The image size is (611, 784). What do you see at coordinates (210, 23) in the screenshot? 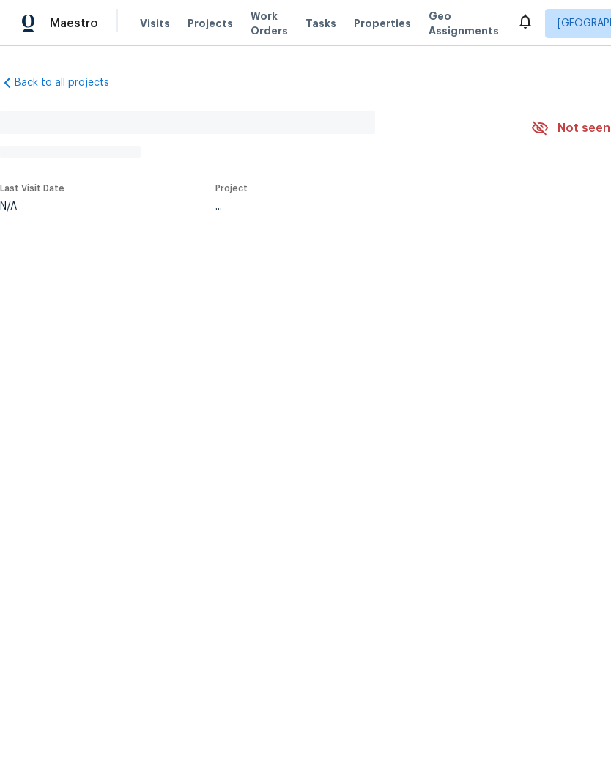
I see `span: Projects` at bounding box center [210, 23].